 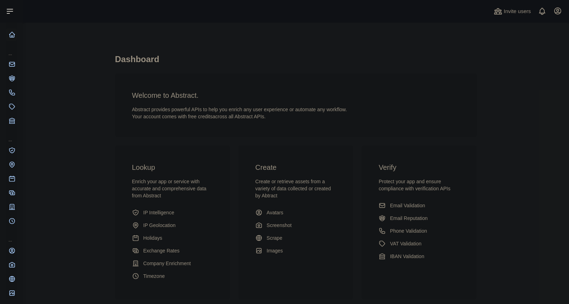 What do you see at coordinates (517, 11) in the screenshot?
I see `span: Invite users` at bounding box center [517, 11].